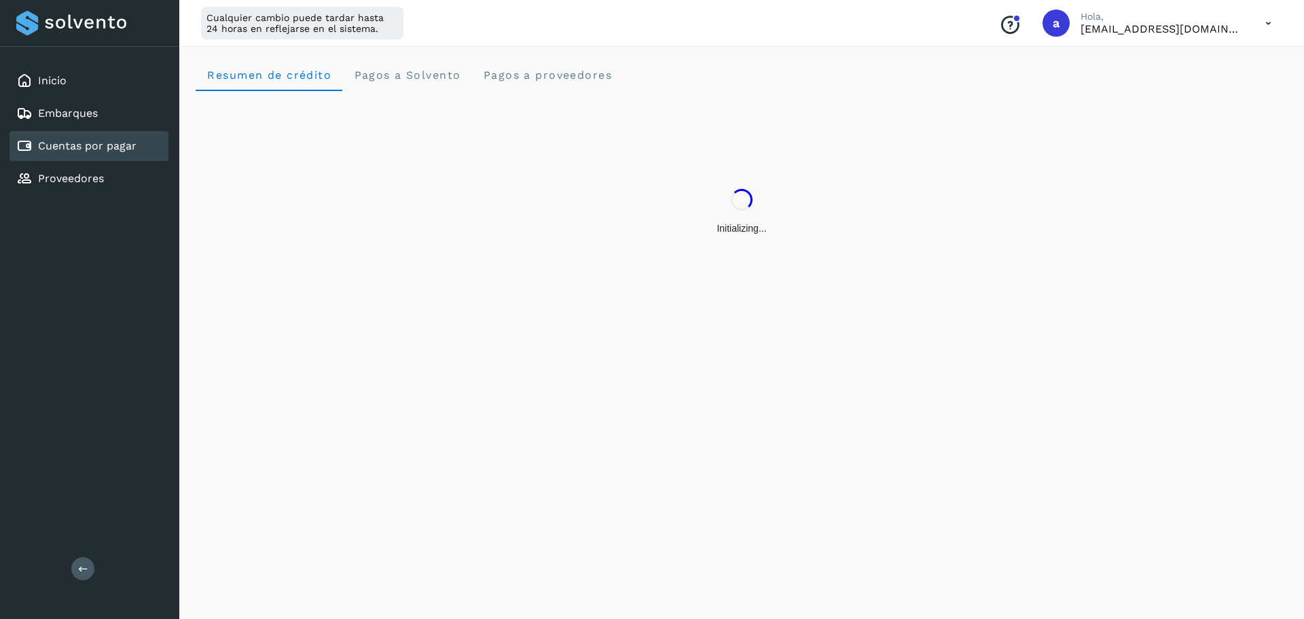  I want to click on span: Pagos a proveedores, so click(547, 75).